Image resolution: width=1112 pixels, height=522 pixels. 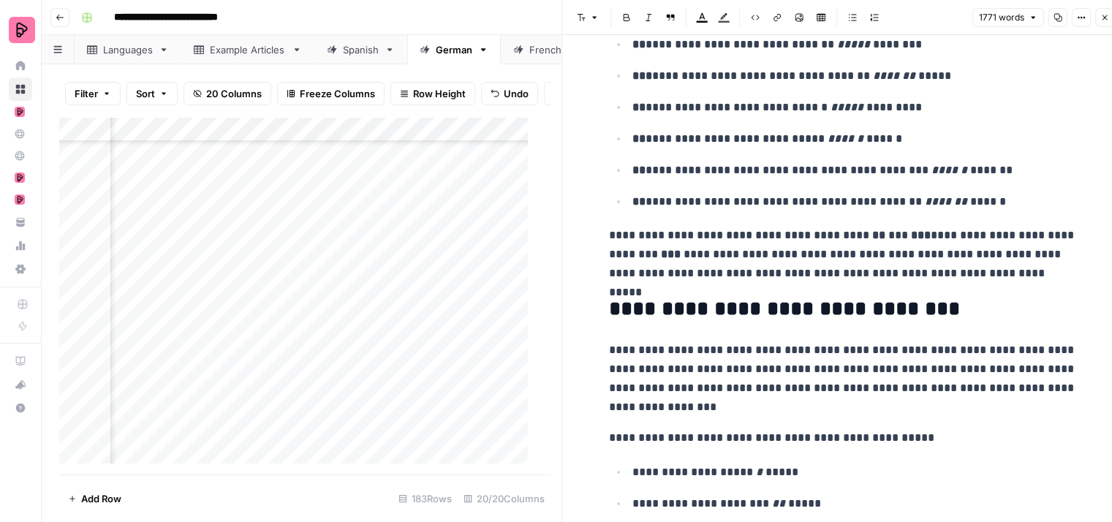 I want to click on div: What's new?, so click(x=20, y=385).